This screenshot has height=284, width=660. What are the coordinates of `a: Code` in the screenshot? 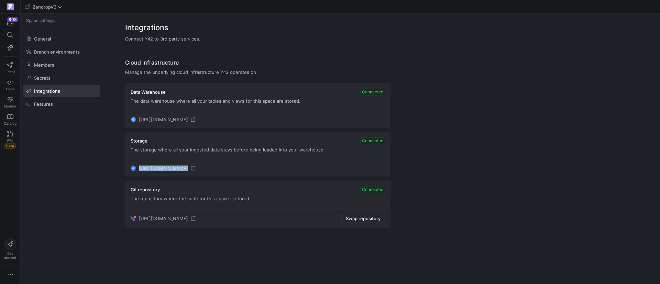 It's located at (10, 85).